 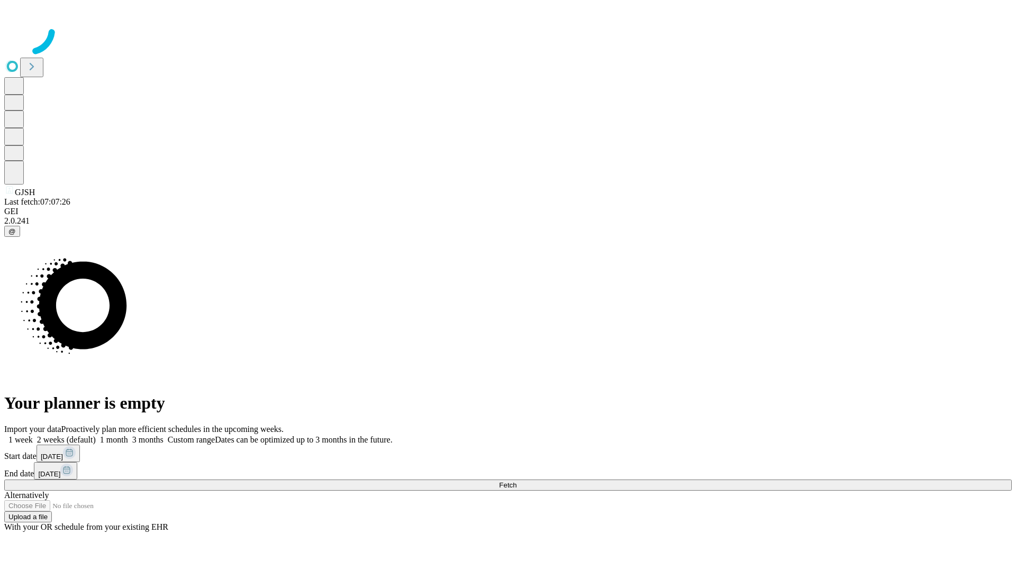 I want to click on span: Proactively plan more efficient schedules in the upcoming weeks., so click(x=173, y=429).